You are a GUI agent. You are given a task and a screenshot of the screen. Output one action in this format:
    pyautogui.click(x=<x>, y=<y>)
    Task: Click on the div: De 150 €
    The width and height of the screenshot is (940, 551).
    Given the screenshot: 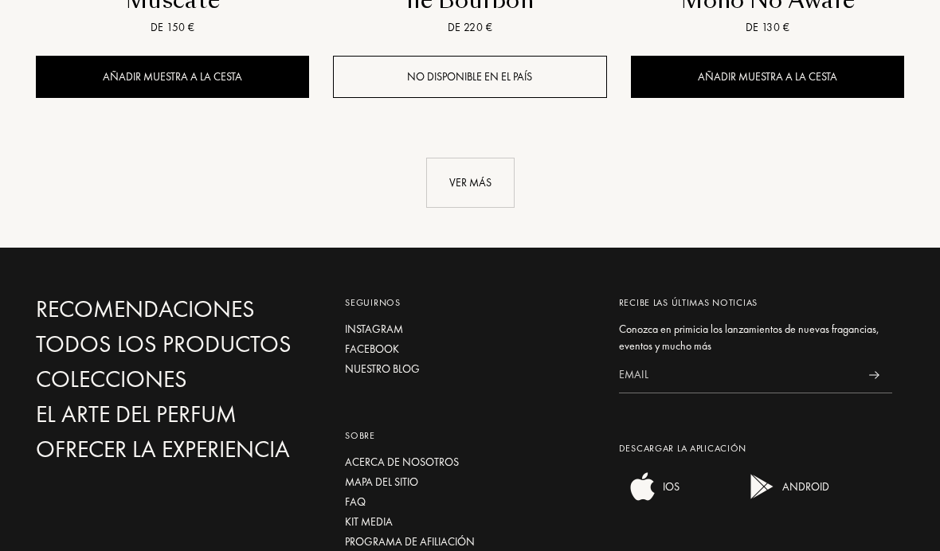 What is the action you would take?
    pyautogui.click(x=172, y=27)
    